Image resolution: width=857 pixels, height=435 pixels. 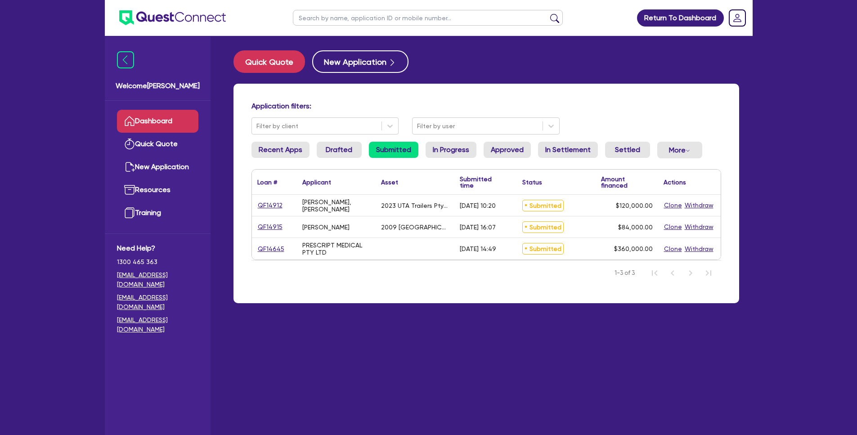 I want to click on a: QF14912, so click(x=270, y=205).